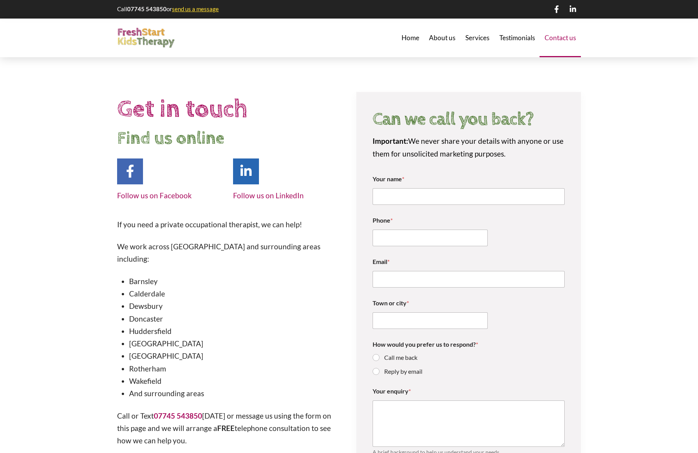  What do you see at coordinates (469, 220) in the screenshot?
I see `label: Phone` at bounding box center [469, 220].